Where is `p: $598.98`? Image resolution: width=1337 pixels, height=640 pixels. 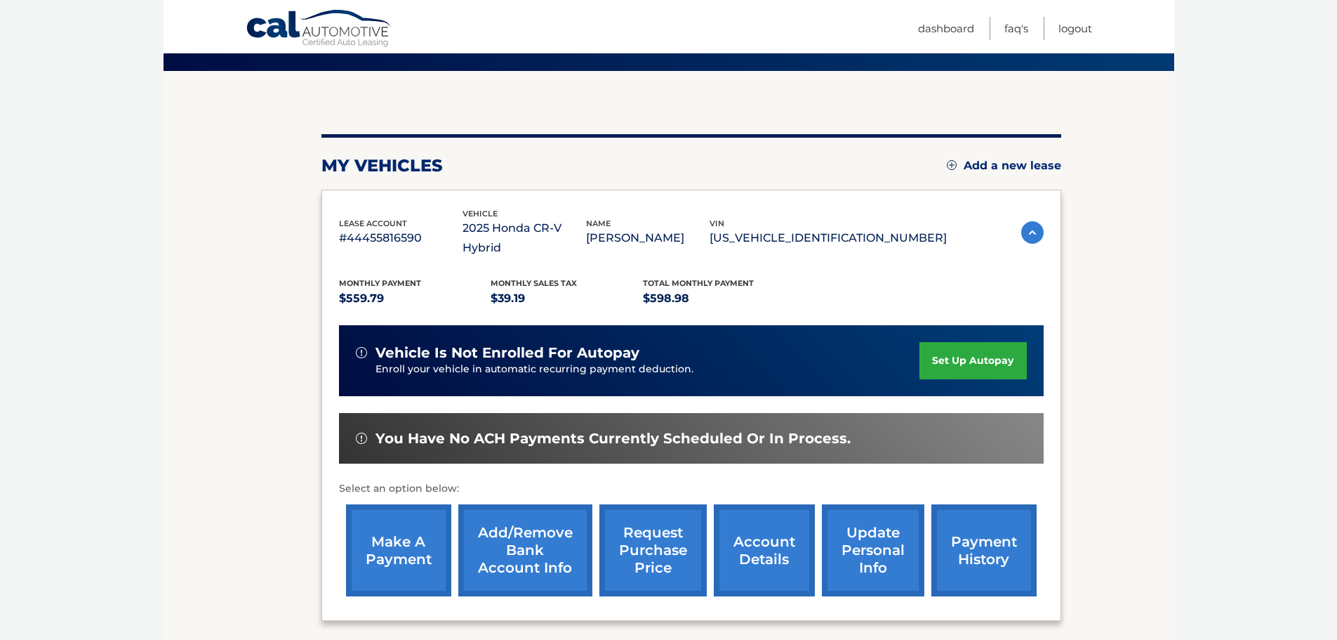 p: $598.98 is located at coordinates (719, 298).